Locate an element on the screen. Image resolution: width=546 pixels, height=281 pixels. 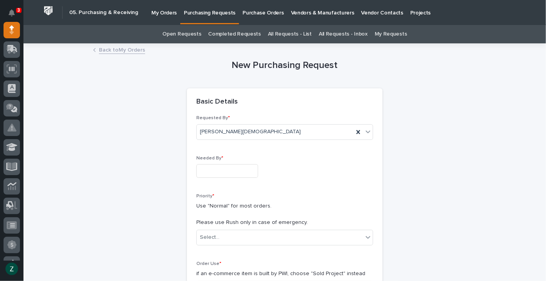
span: Priority is located at coordinates (205, 196).